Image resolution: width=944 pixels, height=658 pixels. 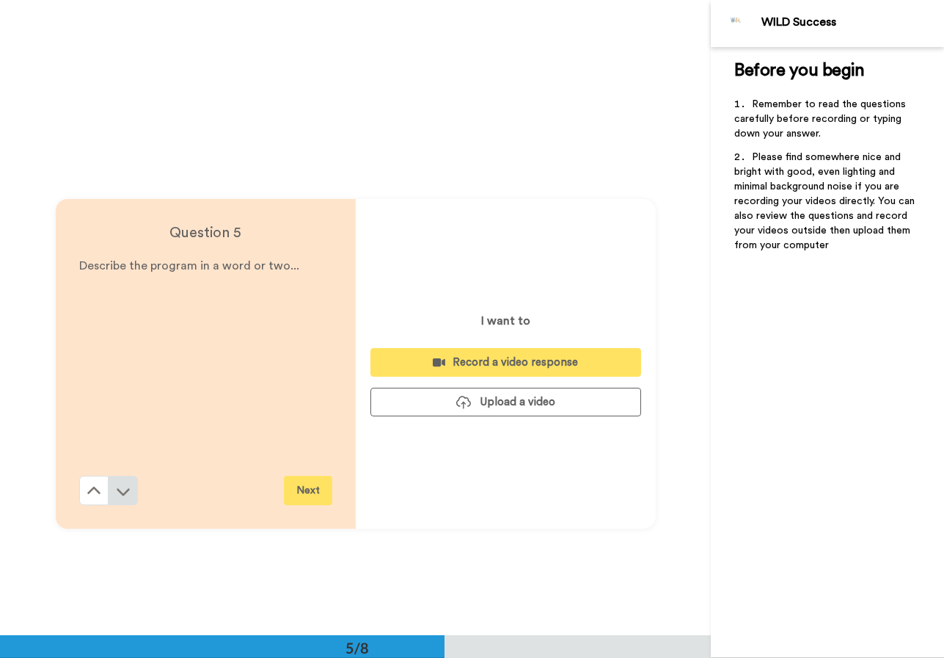 I want to click on h4: Question 5, so click(x=205, y=233).